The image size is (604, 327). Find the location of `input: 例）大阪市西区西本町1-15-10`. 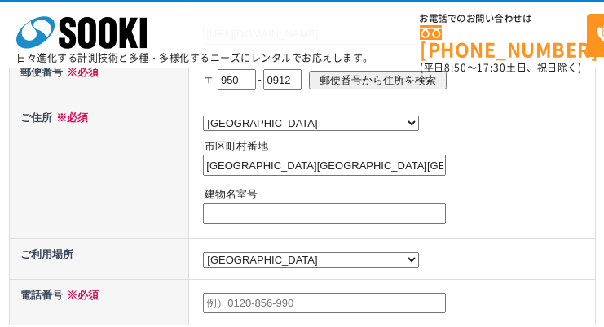

input: 例）大阪市西区西本町1-15-10 is located at coordinates (324, 165).